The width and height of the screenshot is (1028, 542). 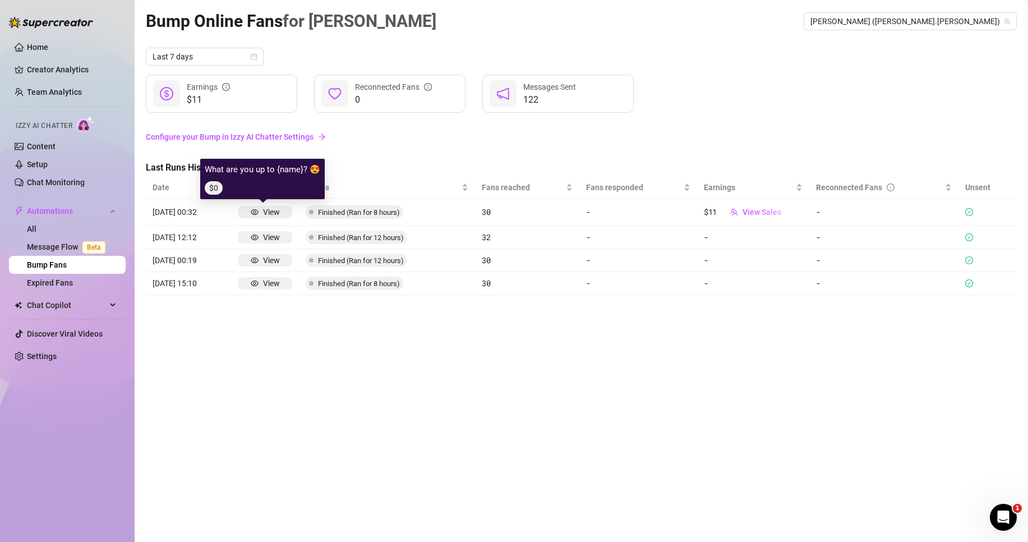 What do you see at coordinates (47, 265) in the screenshot?
I see `a: Bump Fans` at bounding box center [47, 265].